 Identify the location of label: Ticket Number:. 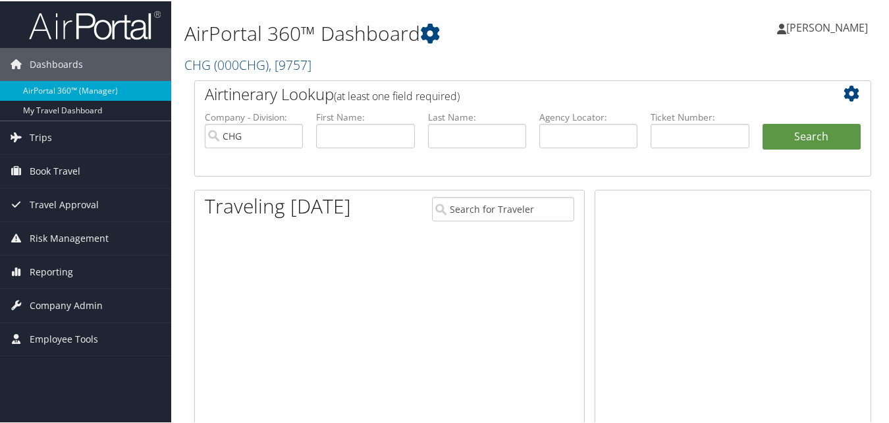
(699, 116).